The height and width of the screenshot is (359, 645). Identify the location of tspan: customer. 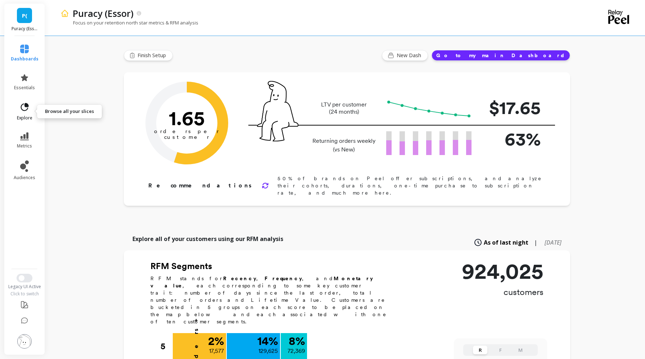
(187, 137).